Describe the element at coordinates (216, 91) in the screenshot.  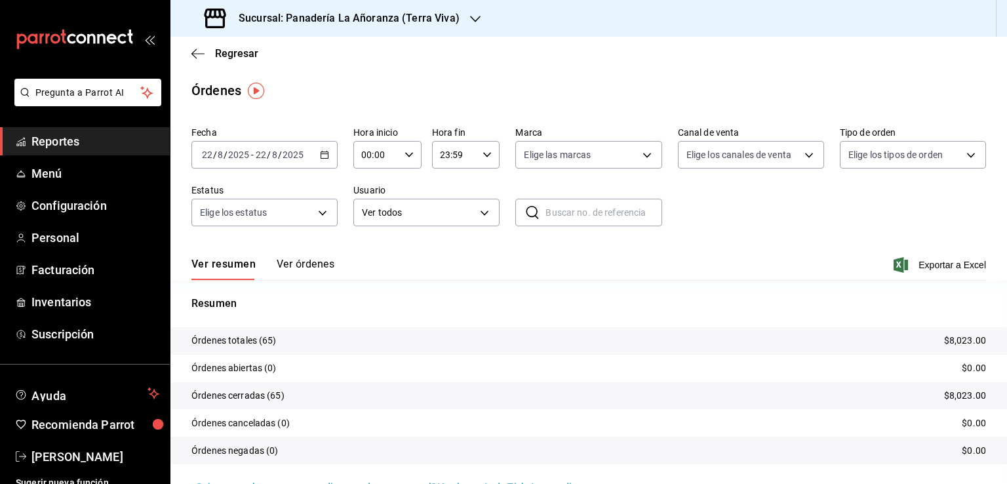
I see `div: Órdenes` at that location.